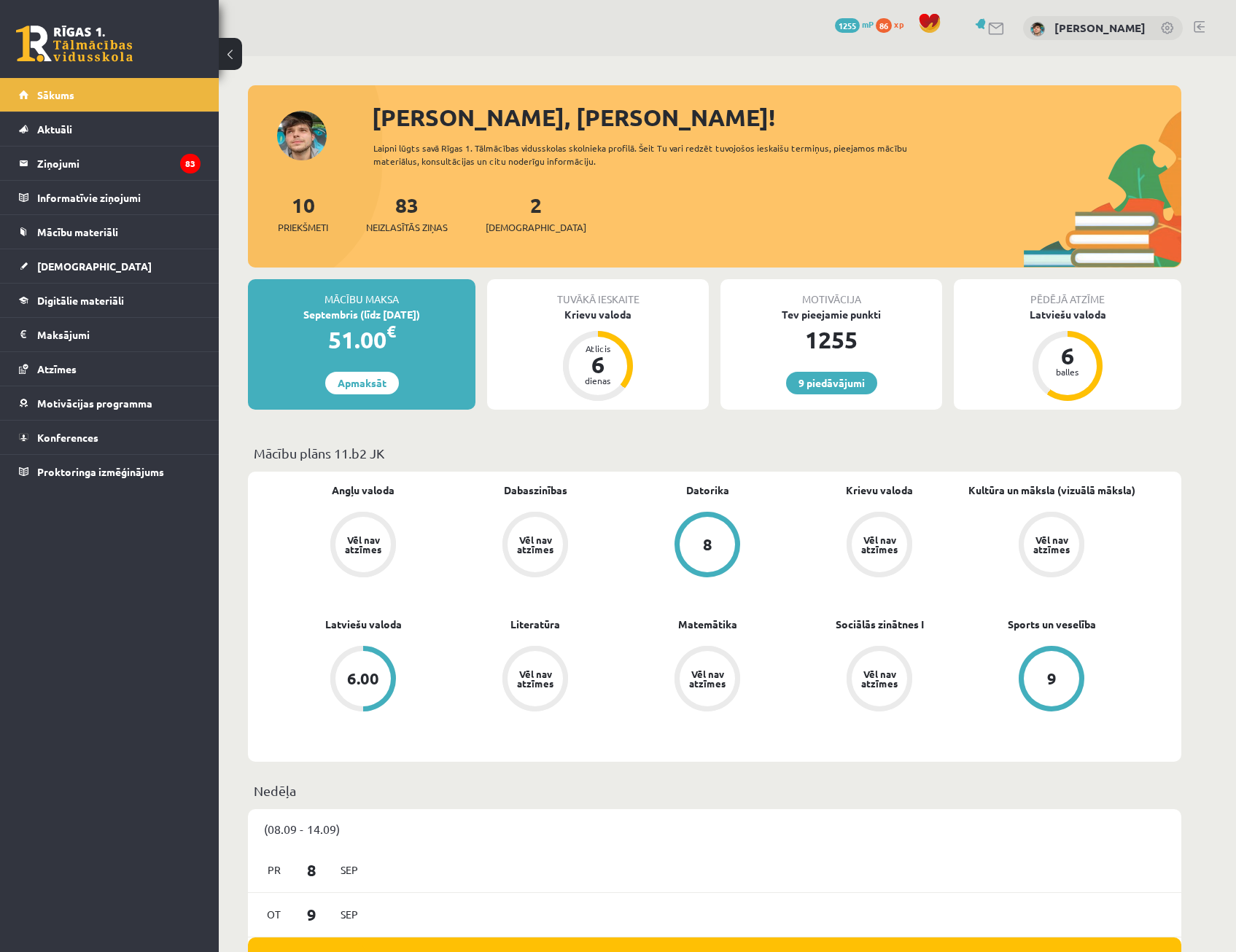  Describe the element at coordinates (101, 472) in the screenshot. I see `span: Proktoringa izmēģinājums` at that location.